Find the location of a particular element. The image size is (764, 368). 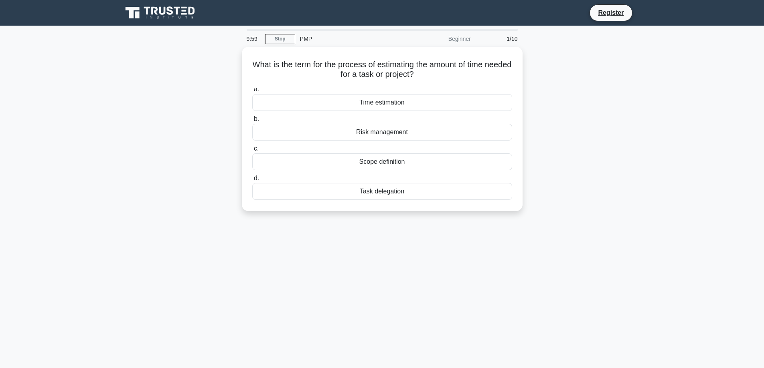

h5: What is the term for the process of estimating the amount of time needed for a task or project? is located at coordinates (382, 70).